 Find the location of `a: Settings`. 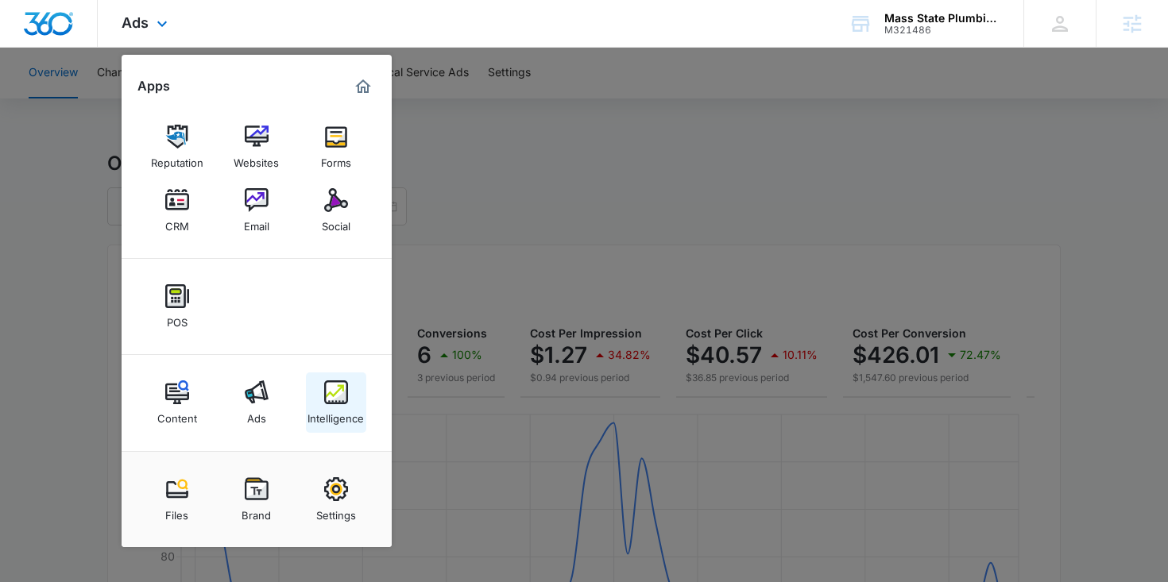

a: Settings is located at coordinates (336, 500).